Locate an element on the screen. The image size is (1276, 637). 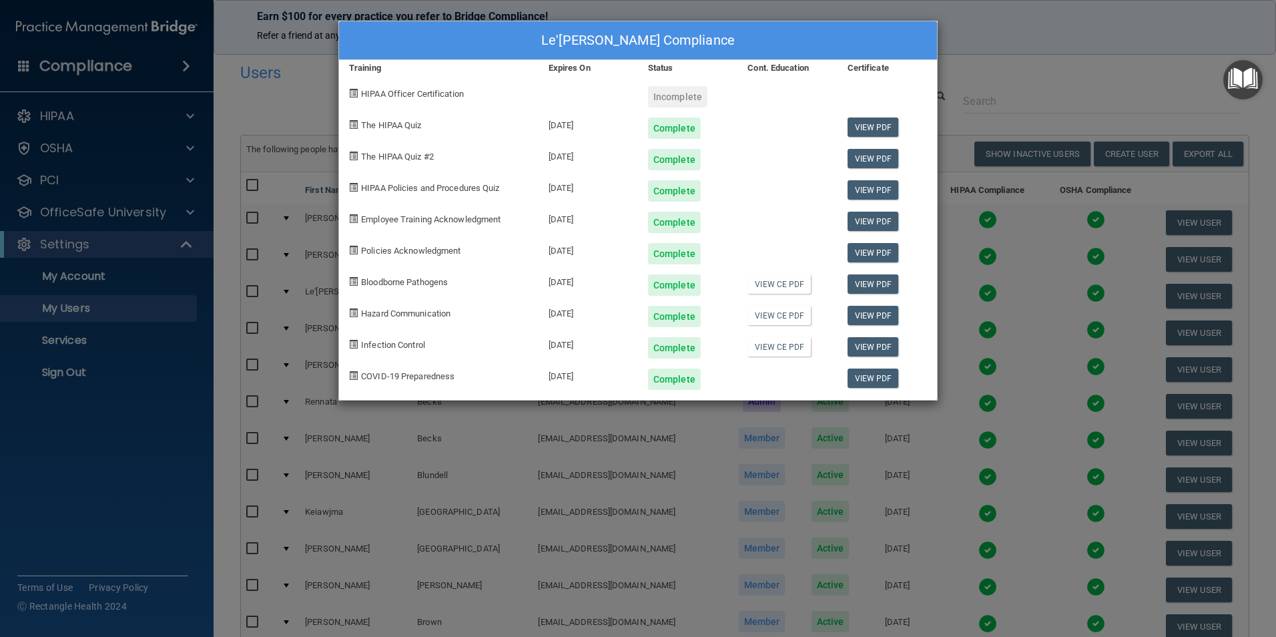
div: Training is located at coordinates (438, 68).